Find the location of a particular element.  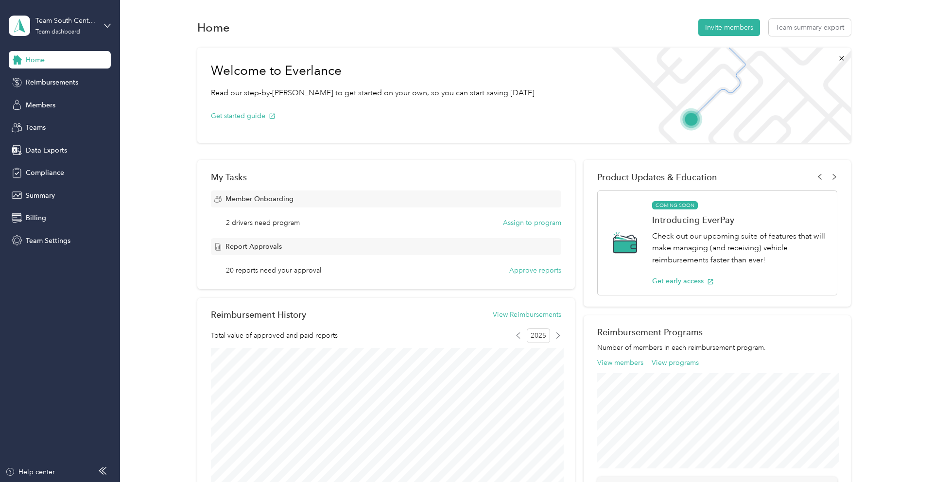

span: Members is located at coordinates (40, 105).